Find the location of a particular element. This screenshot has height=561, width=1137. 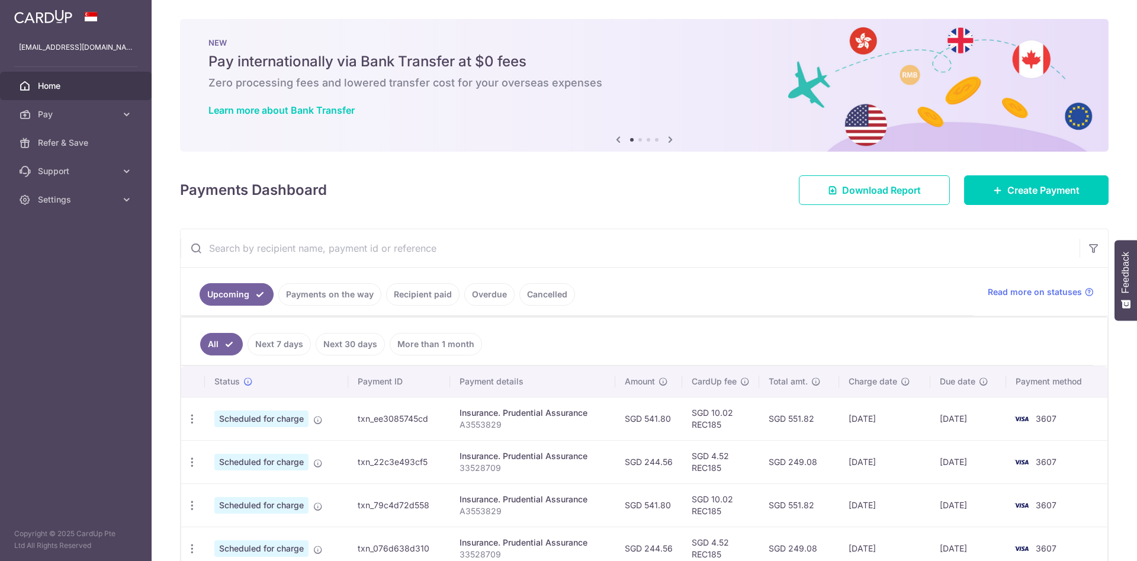

span: CardUp fee is located at coordinates (714, 381).